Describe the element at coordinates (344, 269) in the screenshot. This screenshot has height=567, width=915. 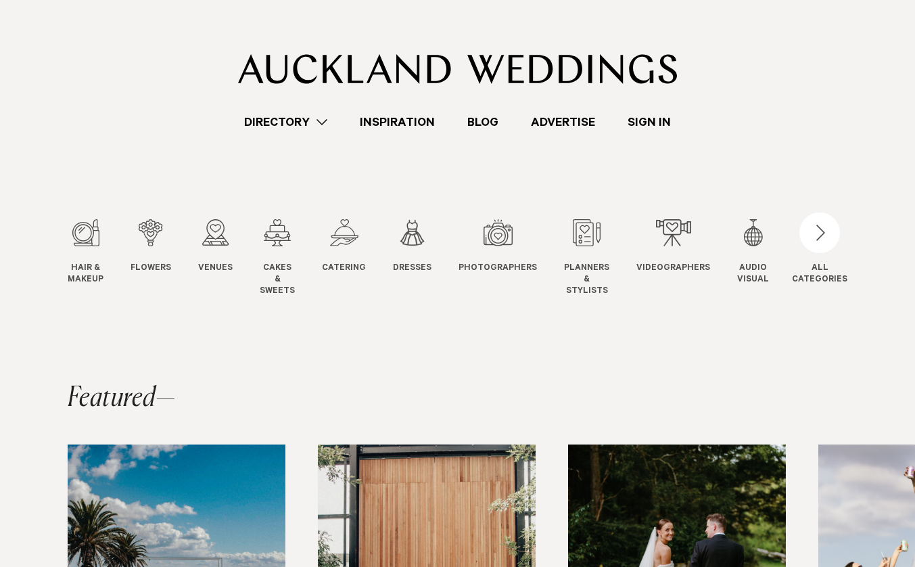
I see `span: Catering` at that location.